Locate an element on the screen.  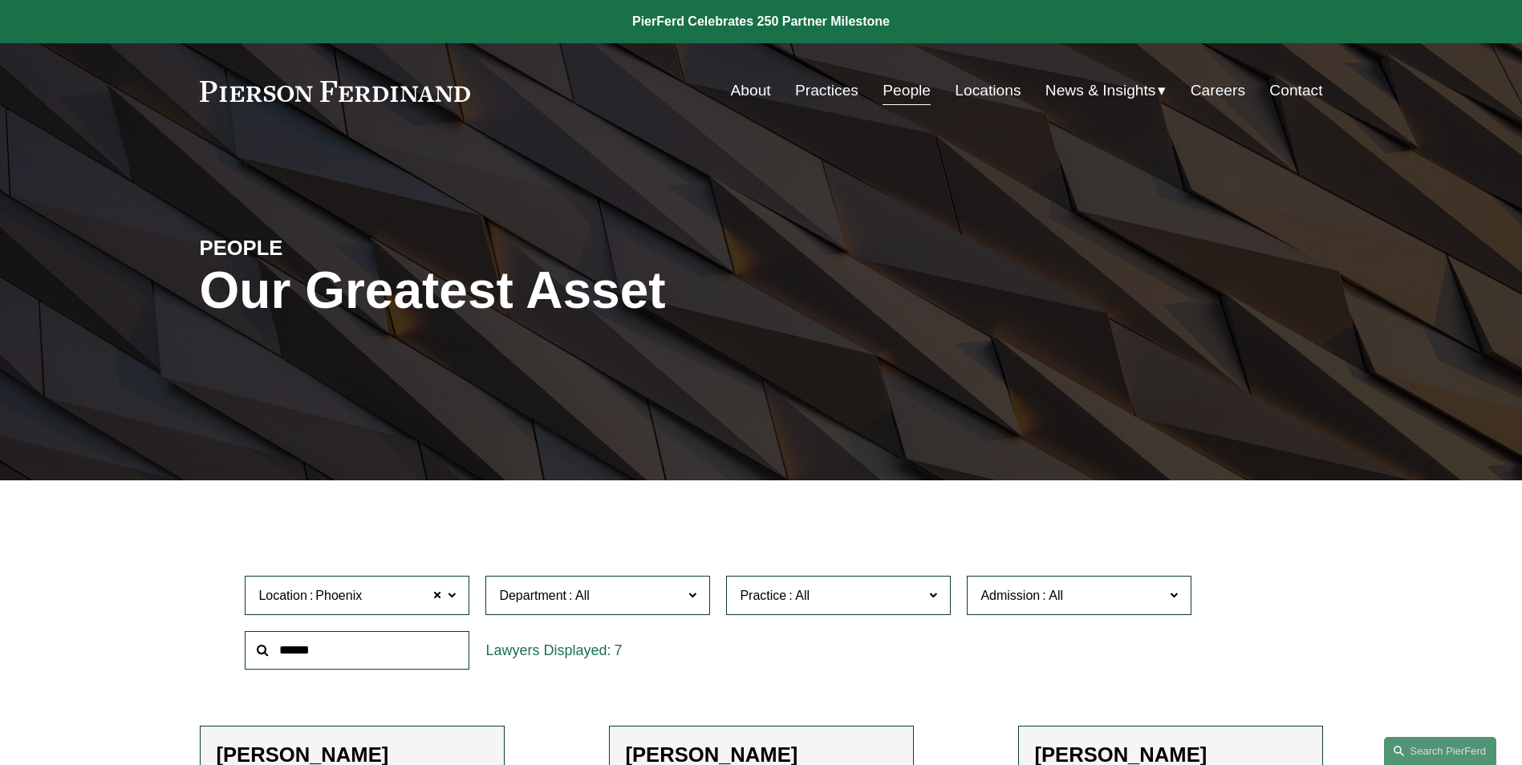
h1: Our Greatest Asset is located at coordinates (574, 290).